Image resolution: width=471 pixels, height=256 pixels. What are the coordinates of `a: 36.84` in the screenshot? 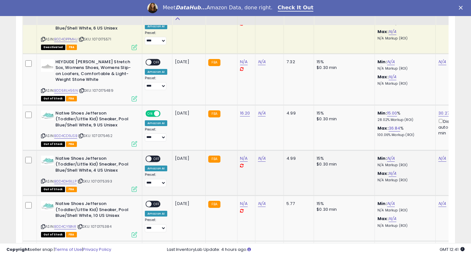 It's located at (395, 128).